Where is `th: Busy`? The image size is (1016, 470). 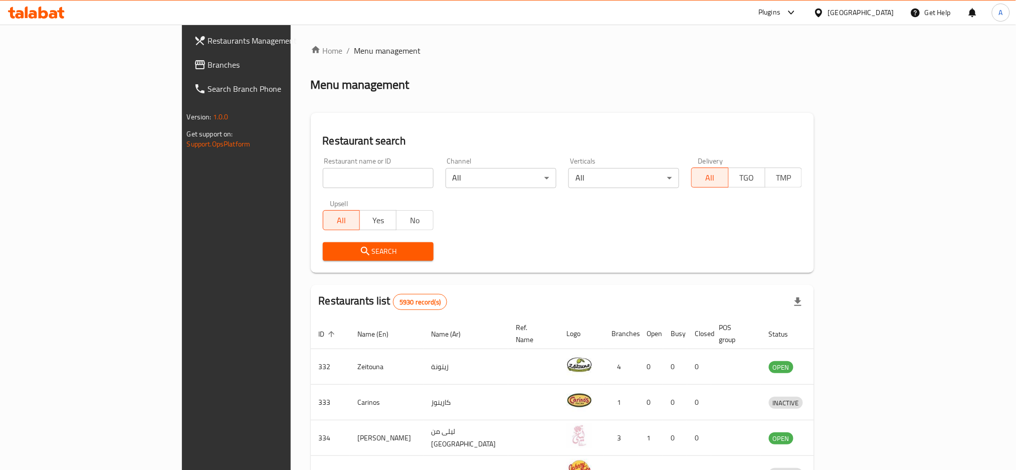
th: Busy is located at coordinates (675, 333).